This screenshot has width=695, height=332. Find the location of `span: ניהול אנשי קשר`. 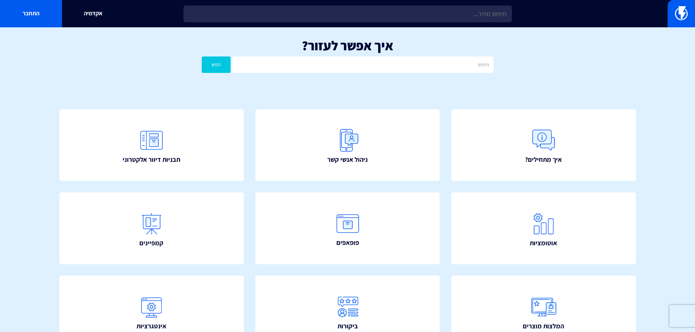

span: ניהול אנשי קשר is located at coordinates (347, 160).